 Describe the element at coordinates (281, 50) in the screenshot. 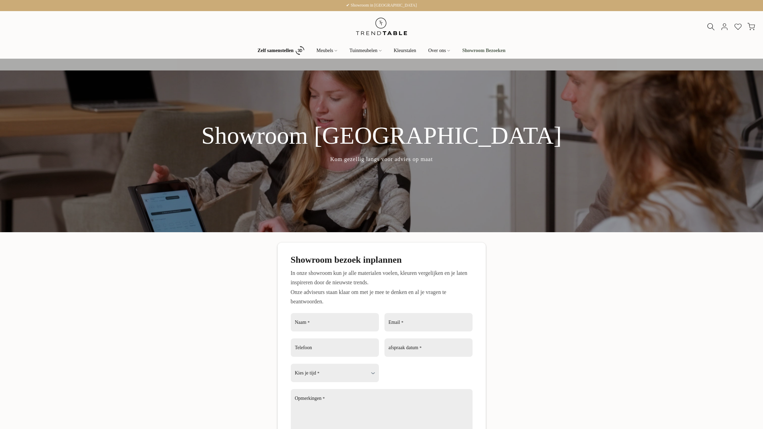

I see `a: Zelf samenstellen` at that location.